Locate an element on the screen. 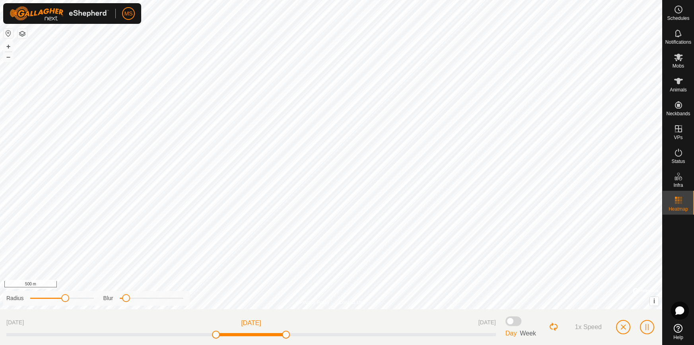 The height and width of the screenshot is (345, 694). a: Privacy Policy is located at coordinates (314, 303).